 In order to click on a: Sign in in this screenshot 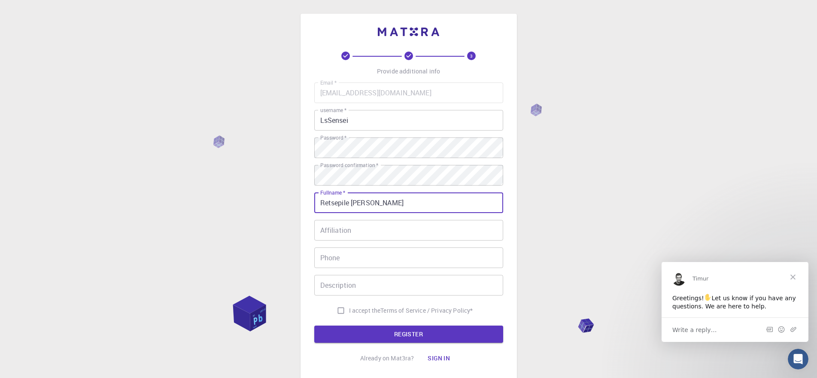, I will do `click(439, 358)`.